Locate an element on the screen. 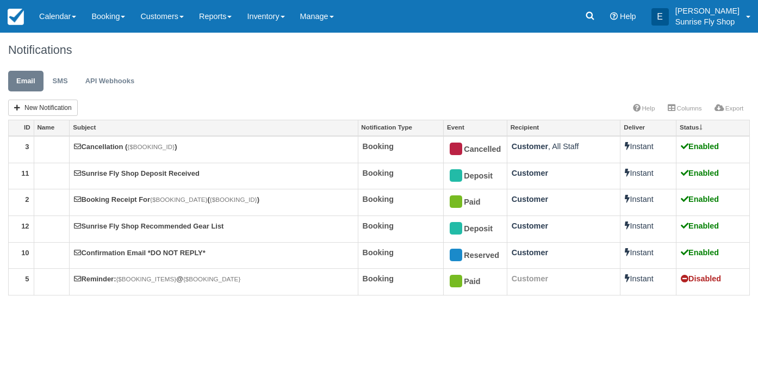 The height and width of the screenshot is (388, 758). a: 3 is located at coordinates (27, 146).